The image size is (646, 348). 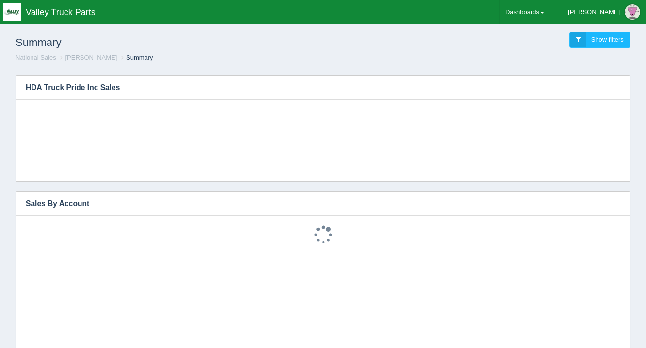 What do you see at coordinates (61, 12) in the screenshot?
I see `span: Valley Truck Parts` at bounding box center [61, 12].